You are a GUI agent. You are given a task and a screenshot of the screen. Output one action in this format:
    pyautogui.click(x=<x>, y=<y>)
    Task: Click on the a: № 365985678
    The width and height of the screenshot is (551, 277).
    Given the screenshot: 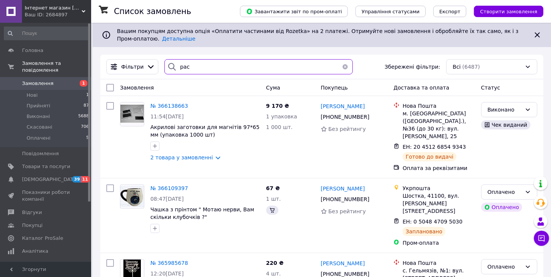 What is the action you would take?
    pyautogui.click(x=169, y=263)
    